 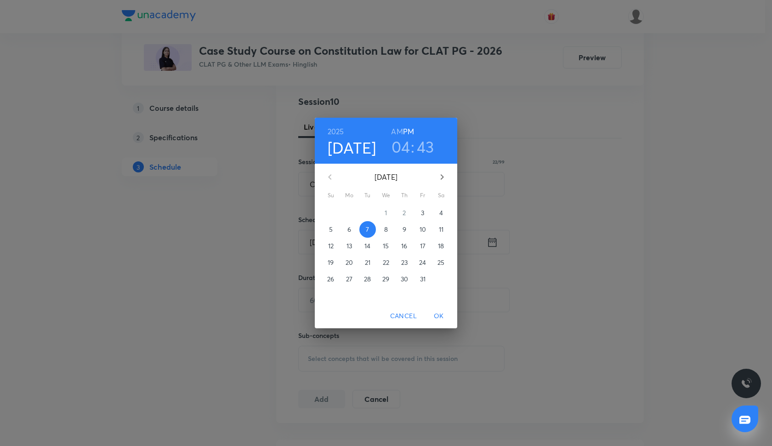 I want to click on p: 9, so click(x=404, y=229).